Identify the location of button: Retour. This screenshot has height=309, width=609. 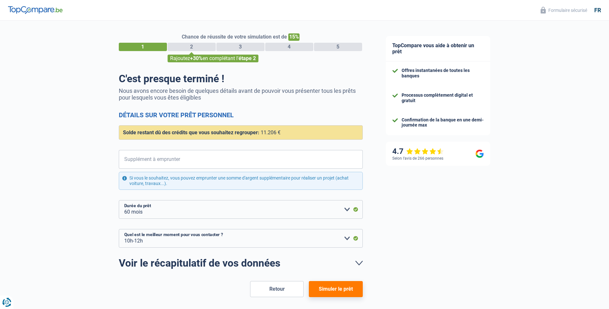
(277, 289).